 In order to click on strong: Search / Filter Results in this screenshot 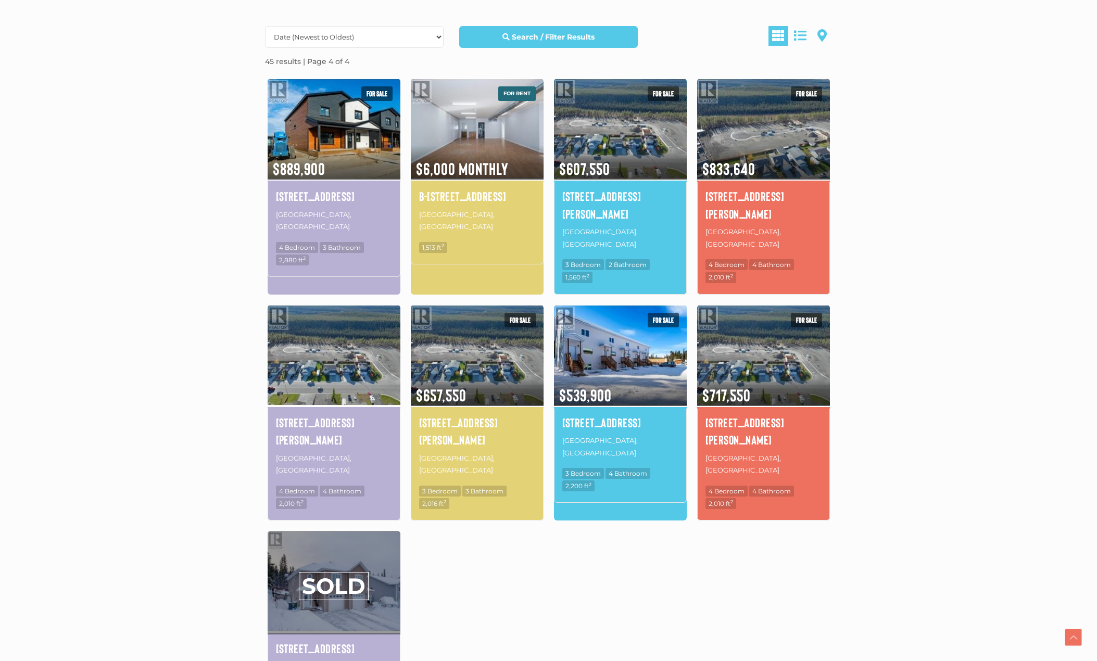, I will do `click(553, 37)`.